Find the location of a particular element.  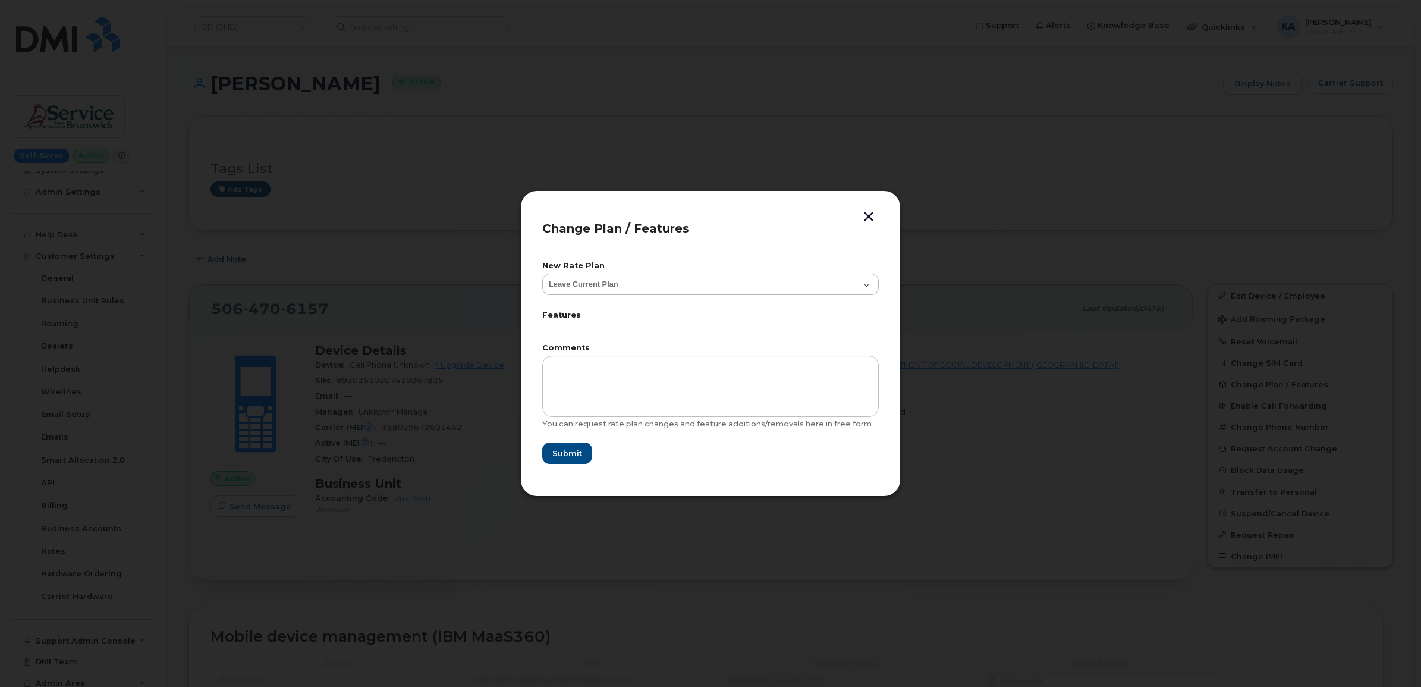

label: Features is located at coordinates (711, 315).